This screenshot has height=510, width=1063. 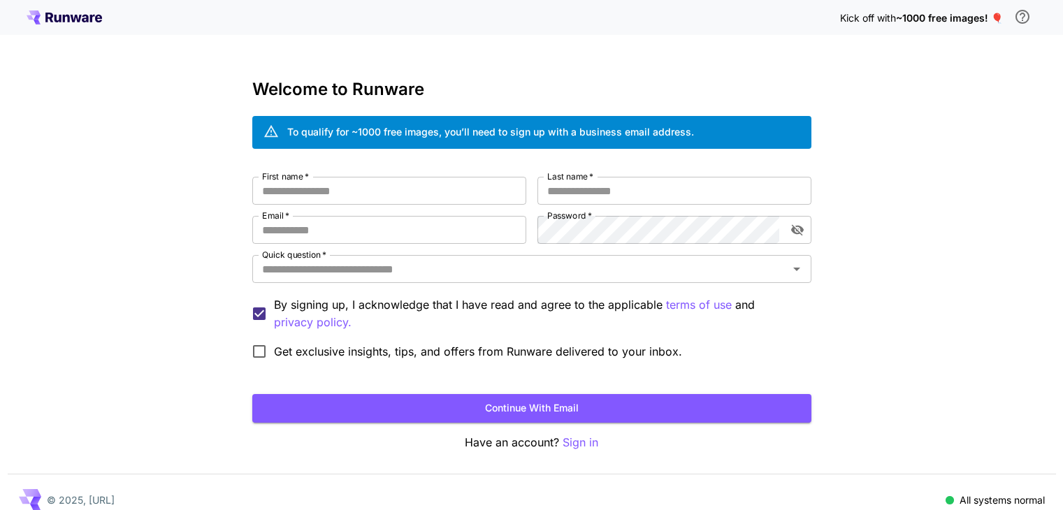 What do you see at coordinates (285, 176) in the screenshot?
I see `label: First name` at bounding box center [285, 176].